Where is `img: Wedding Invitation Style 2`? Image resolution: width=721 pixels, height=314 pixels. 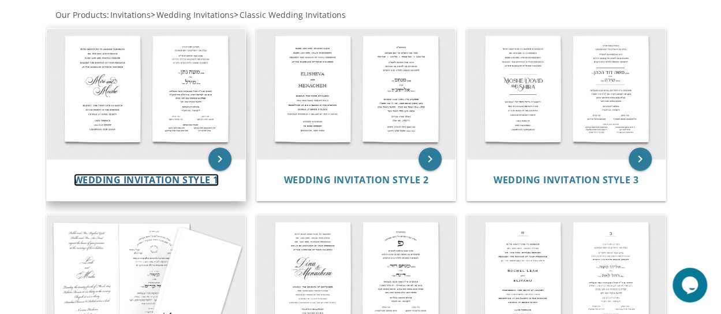
img: Wedding Invitation Style 2 is located at coordinates (356, 94).